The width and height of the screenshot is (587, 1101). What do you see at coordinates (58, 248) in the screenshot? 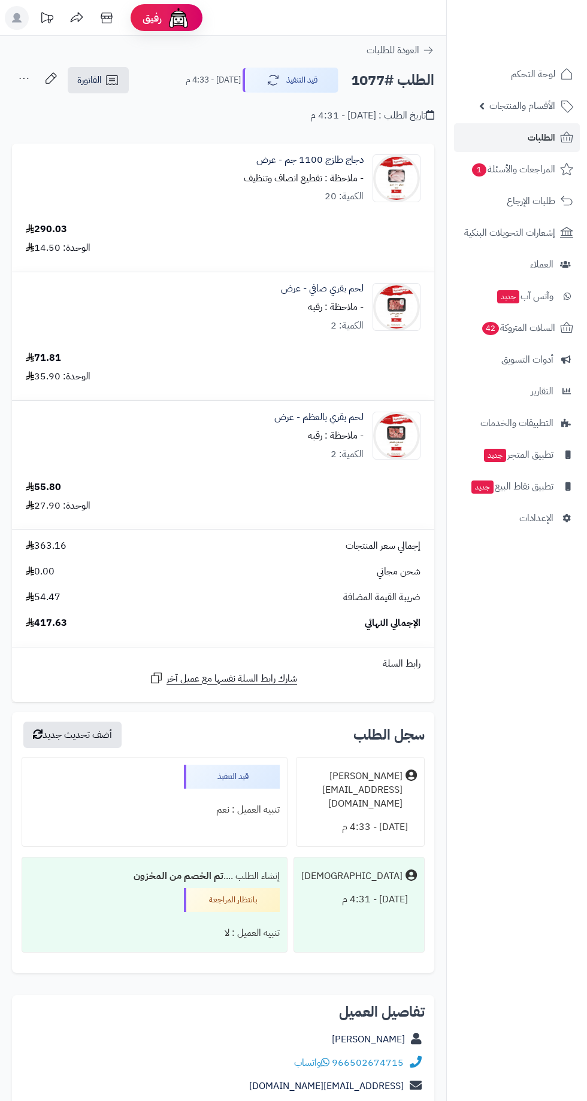
I see `div: الوحدة: 14.50` at bounding box center [58, 248].